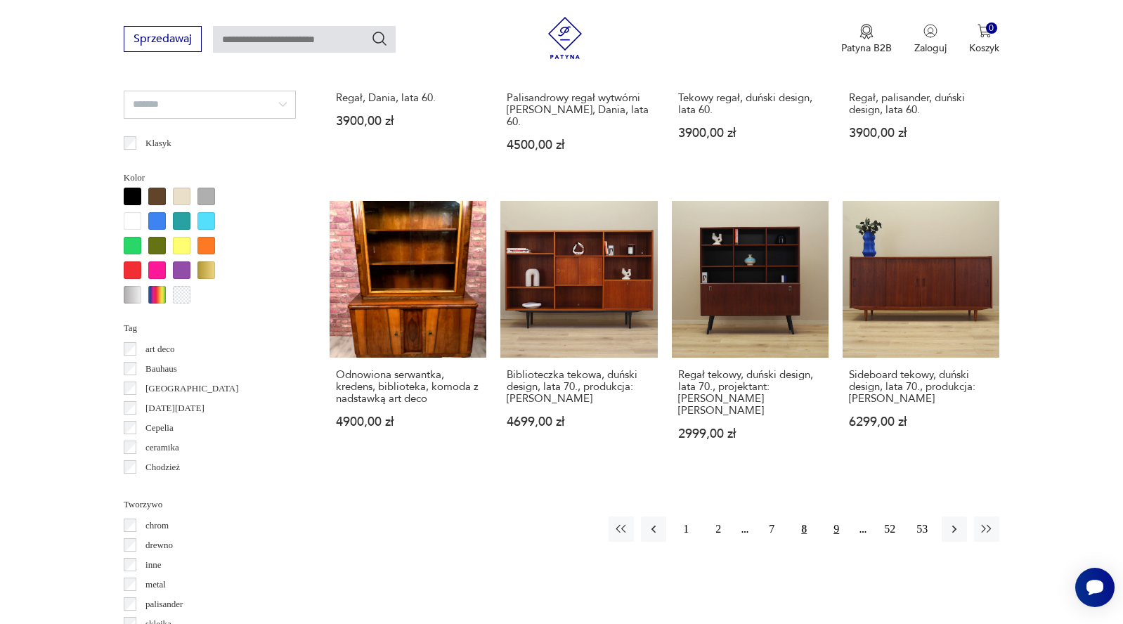 Image resolution: width=1123 pixels, height=624 pixels. I want to click on p: Klasyk, so click(158, 143).